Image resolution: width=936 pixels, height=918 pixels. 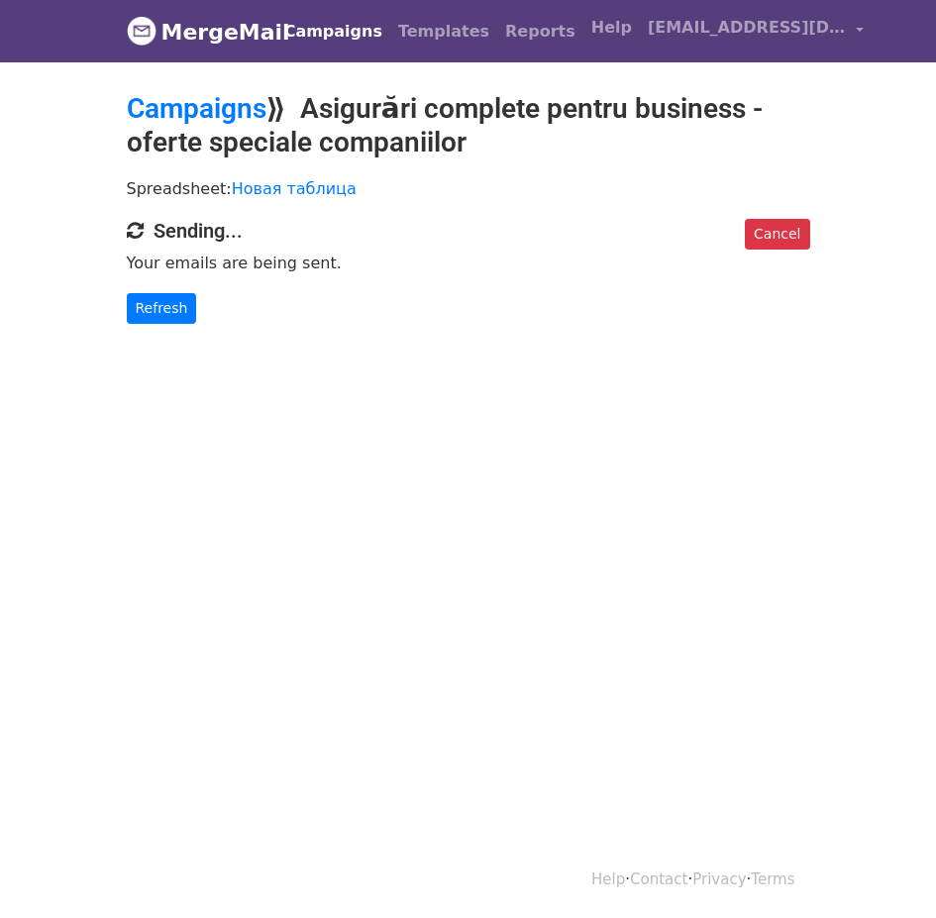 What do you see at coordinates (468, 125) in the screenshot?
I see `h2: ⟫ Asigurări complete pentru business - oferte speciale companiilor` at bounding box center [468, 125].